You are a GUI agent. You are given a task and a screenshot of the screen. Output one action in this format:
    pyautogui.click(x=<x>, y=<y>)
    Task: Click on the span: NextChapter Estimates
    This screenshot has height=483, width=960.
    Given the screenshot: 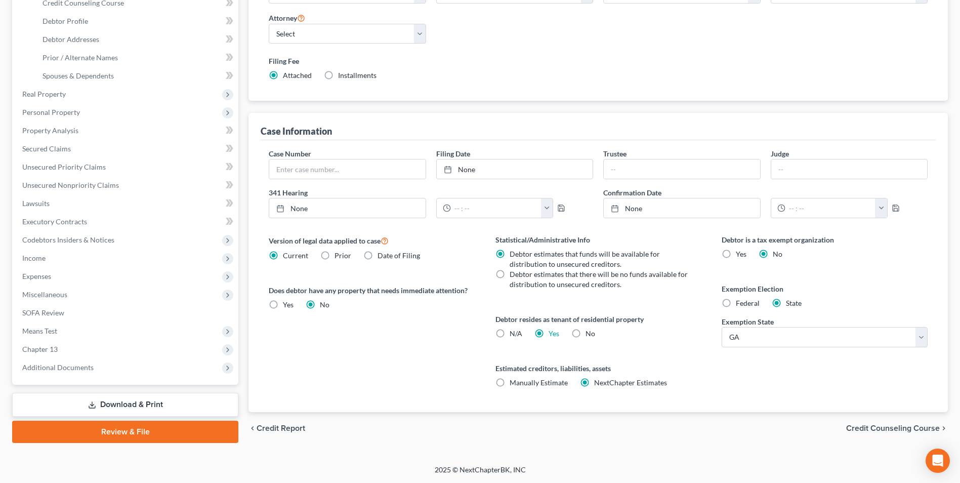 What is the action you would take?
    pyautogui.click(x=630, y=382)
    